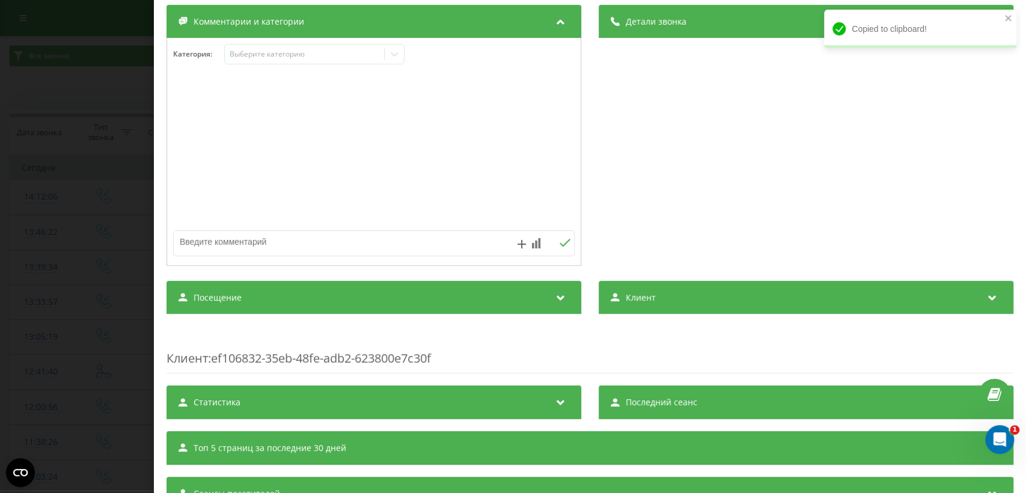 The image size is (1026, 493). Describe the element at coordinates (218, 298) in the screenshot. I see `span: Посещение` at that location.